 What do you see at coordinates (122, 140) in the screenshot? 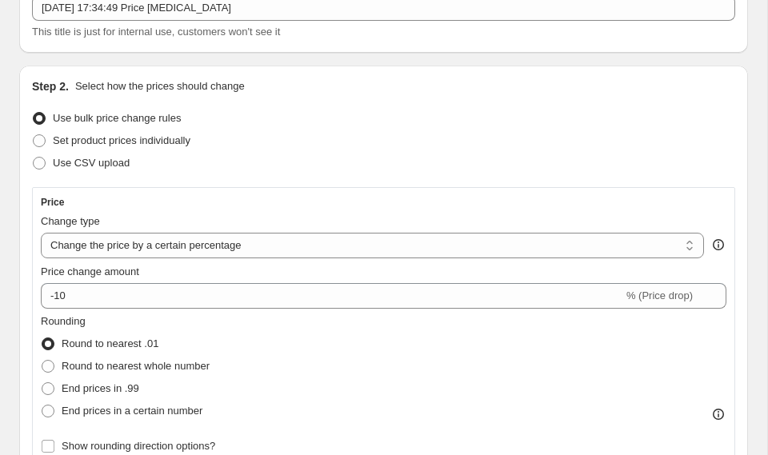
I see `span: Set product prices individually` at bounding box center [122, 140].